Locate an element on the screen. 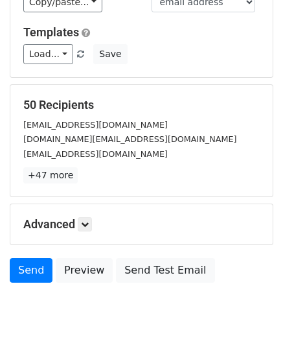  h5: 50 Recipients is located at coordinates (141, 105).